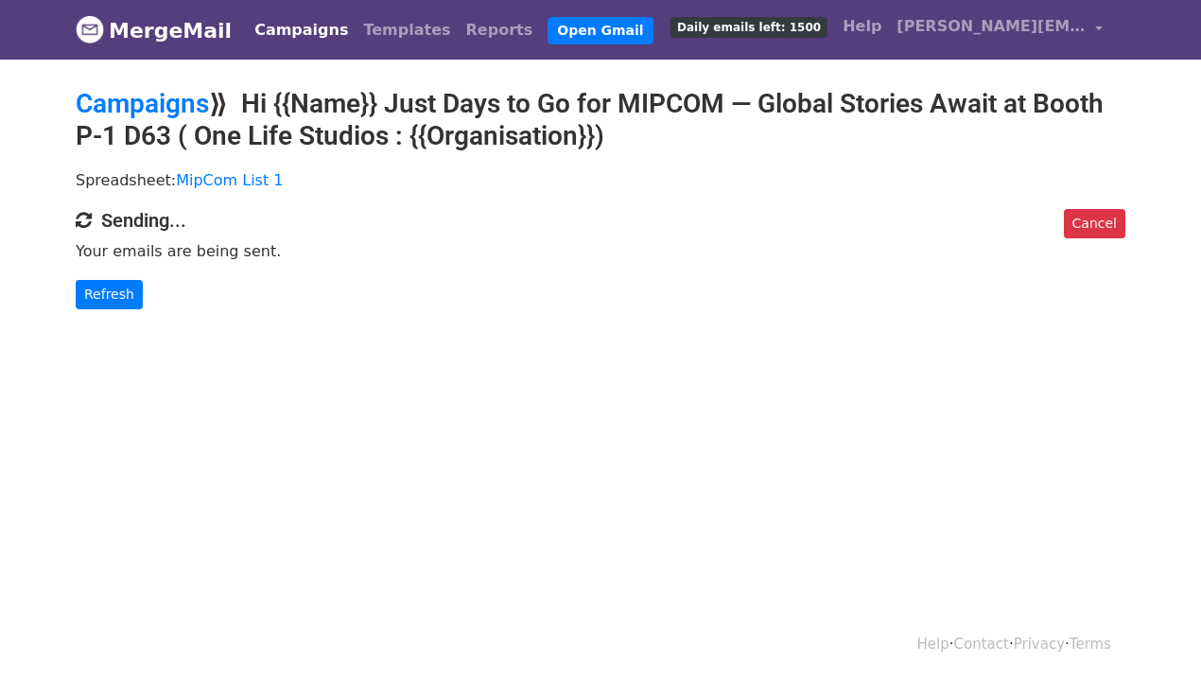 This screenshot has width=1201, height=681. I want to click on a: Terms, so click(1091, 644).